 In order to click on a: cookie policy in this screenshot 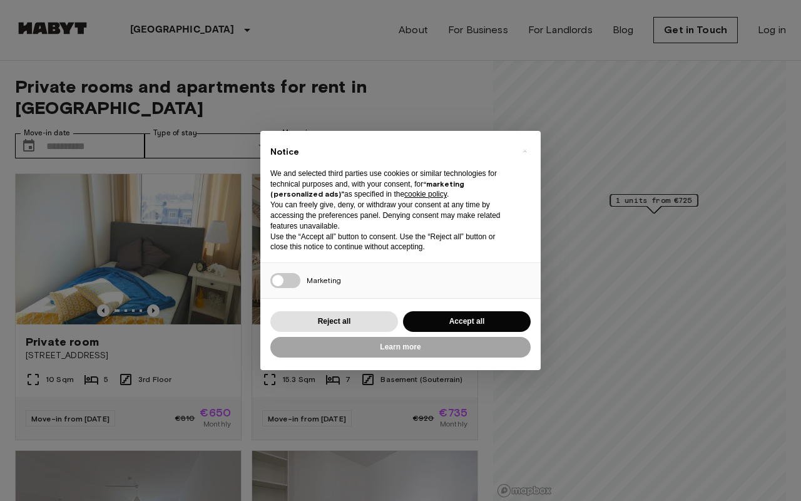, I will do `click(426, 194)`.